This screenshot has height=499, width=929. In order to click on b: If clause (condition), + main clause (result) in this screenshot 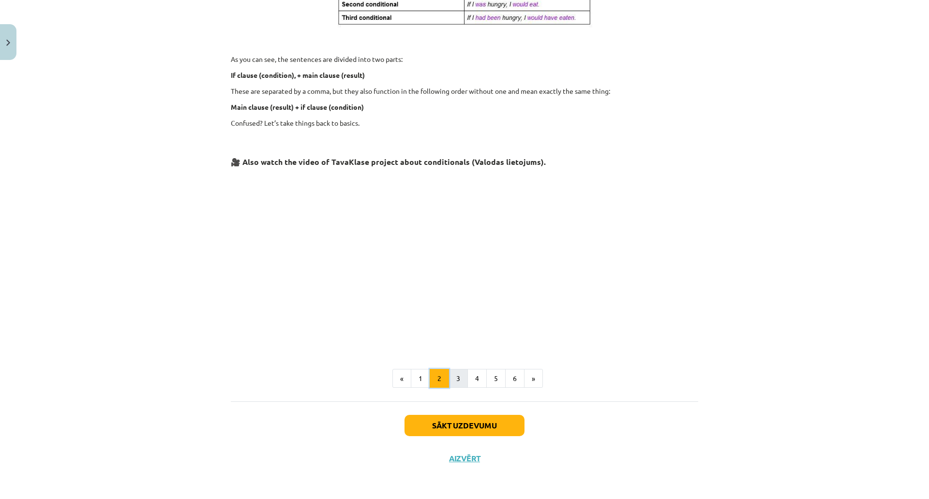, I will do `click(298, 75)`.